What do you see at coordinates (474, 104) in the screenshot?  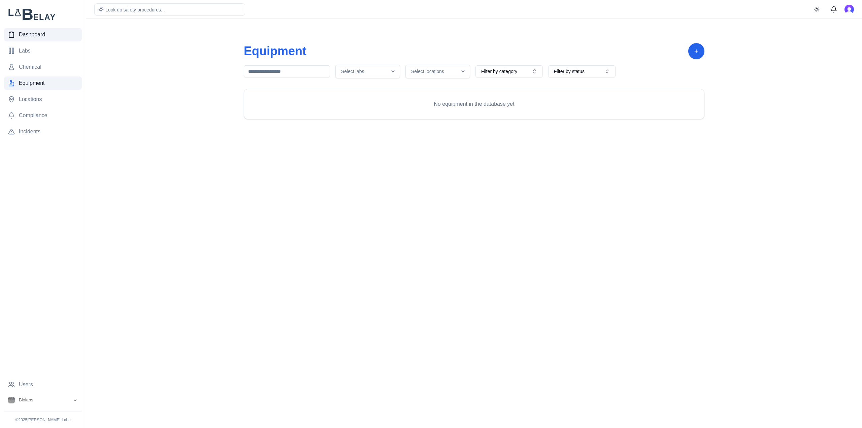 I see `p: No equipment in the database yet` at bounding box center [474, 104].